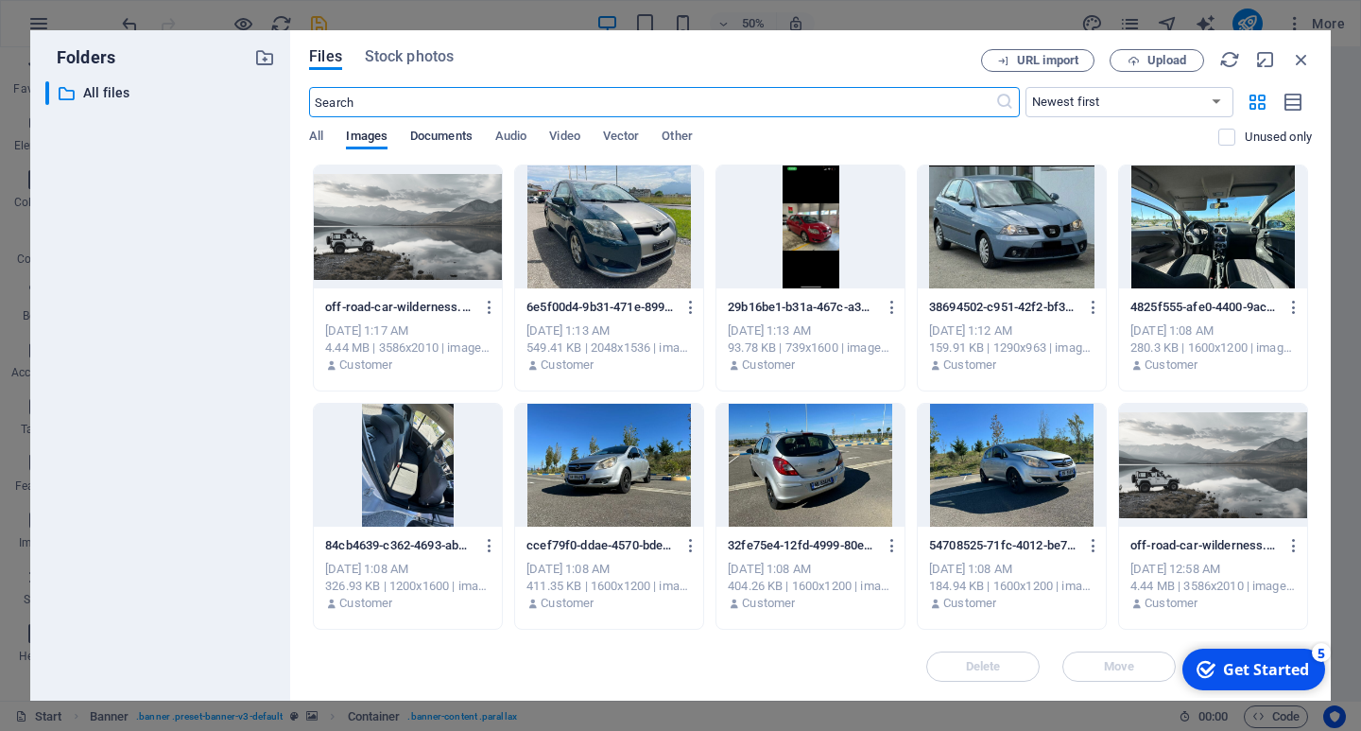 The height and width of the screenshot is (731, 1361). Describe the element at coordinates (1213, 348) in the screenshot. I see `div: 280.3 KB | 1600x1200 | image/jpeg` at that location.